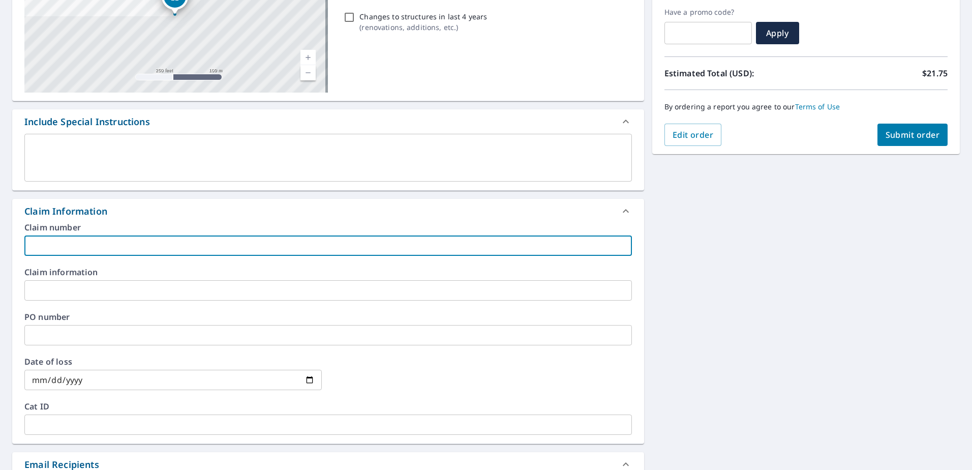 Image resolution: width=972 pixels, height=470 pixels. I want to click on p: By ordering a report you agree to our, so click(806, 107).